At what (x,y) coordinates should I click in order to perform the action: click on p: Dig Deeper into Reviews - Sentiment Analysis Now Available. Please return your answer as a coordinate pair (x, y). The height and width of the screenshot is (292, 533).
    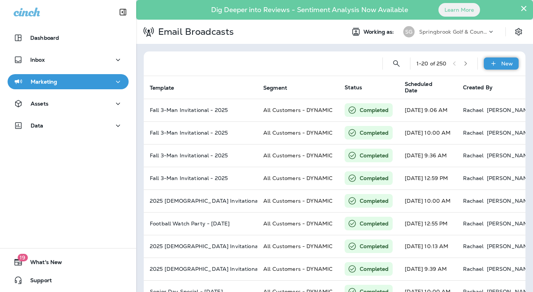
    Looking at the image, I should click on (309, 10).